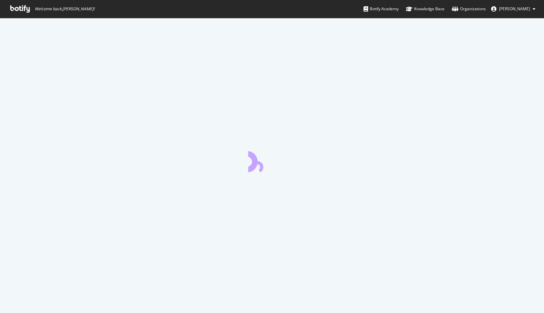 The height and width of the screenshot is (313, 544). What do you see at coordinates (425, 9) in the screenshot?
I see `div: Knowledge Base` at bounding box center [425, 9].